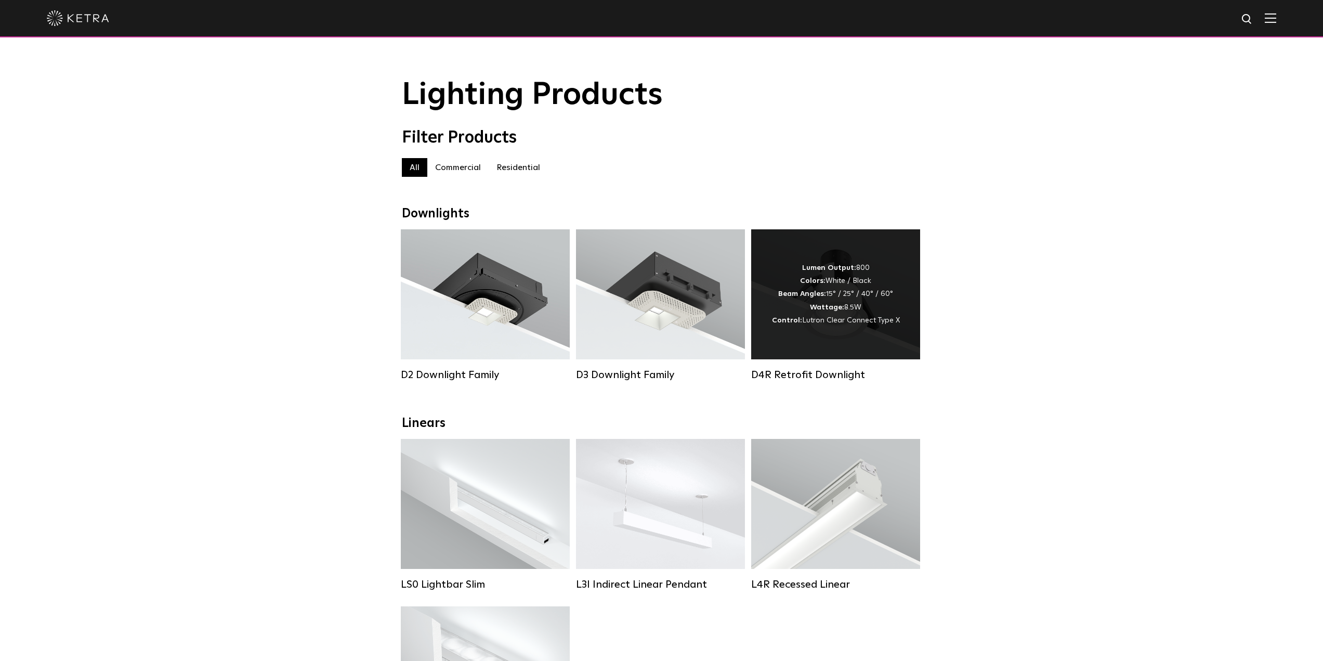  Describe the element at coordinates (1248, 19) in the screenshot. I see `img: search icon` at that location.